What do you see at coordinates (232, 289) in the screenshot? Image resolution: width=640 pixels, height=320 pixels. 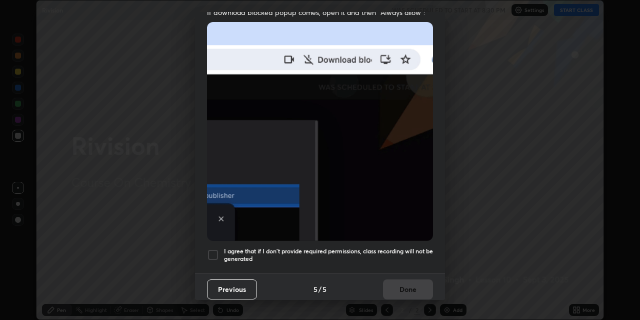 I see `button: Previous` at bounding box center [232, 289].